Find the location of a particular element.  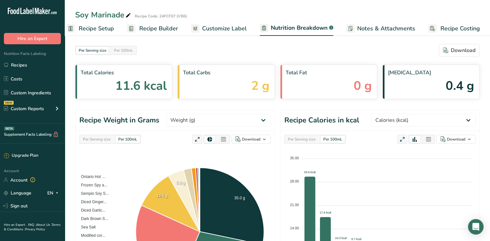

div: Custom Reports is located at coordinates (24, 109).